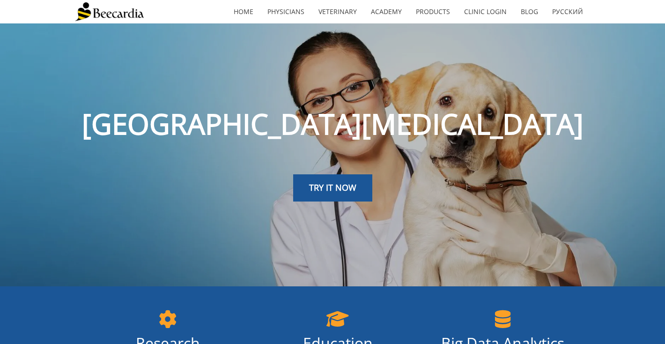 This screenshot has height=344, width=665. Describe the element at coordinates (286, 12) in the screenshot. I see `a: Physicians` at that location.